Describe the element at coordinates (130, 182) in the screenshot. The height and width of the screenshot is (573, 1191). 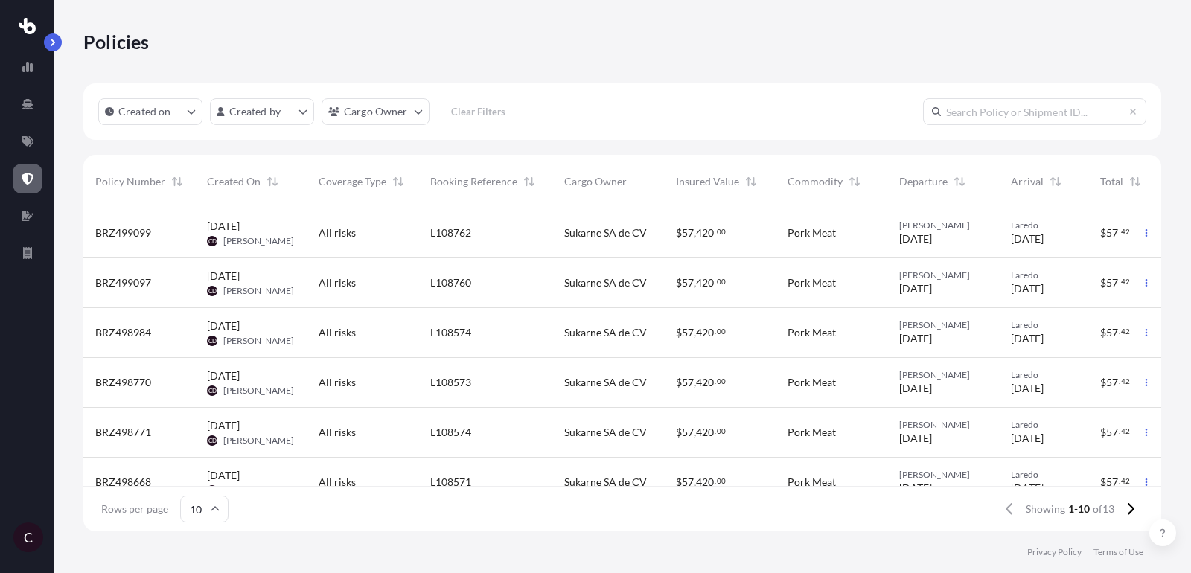
I see `span: Policy Number` at that location.